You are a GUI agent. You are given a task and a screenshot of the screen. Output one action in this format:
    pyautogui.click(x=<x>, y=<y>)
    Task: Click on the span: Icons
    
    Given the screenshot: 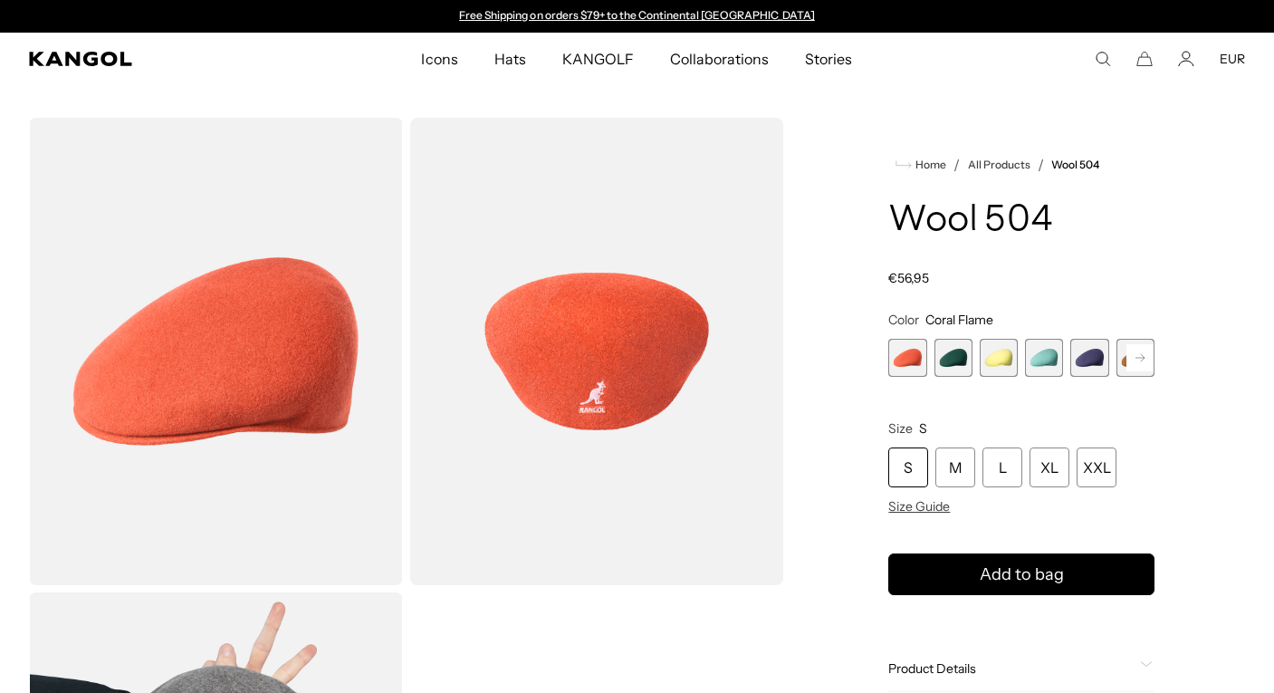 What is the action you would take?
    pyautogui.click(x=439, y=59)
    